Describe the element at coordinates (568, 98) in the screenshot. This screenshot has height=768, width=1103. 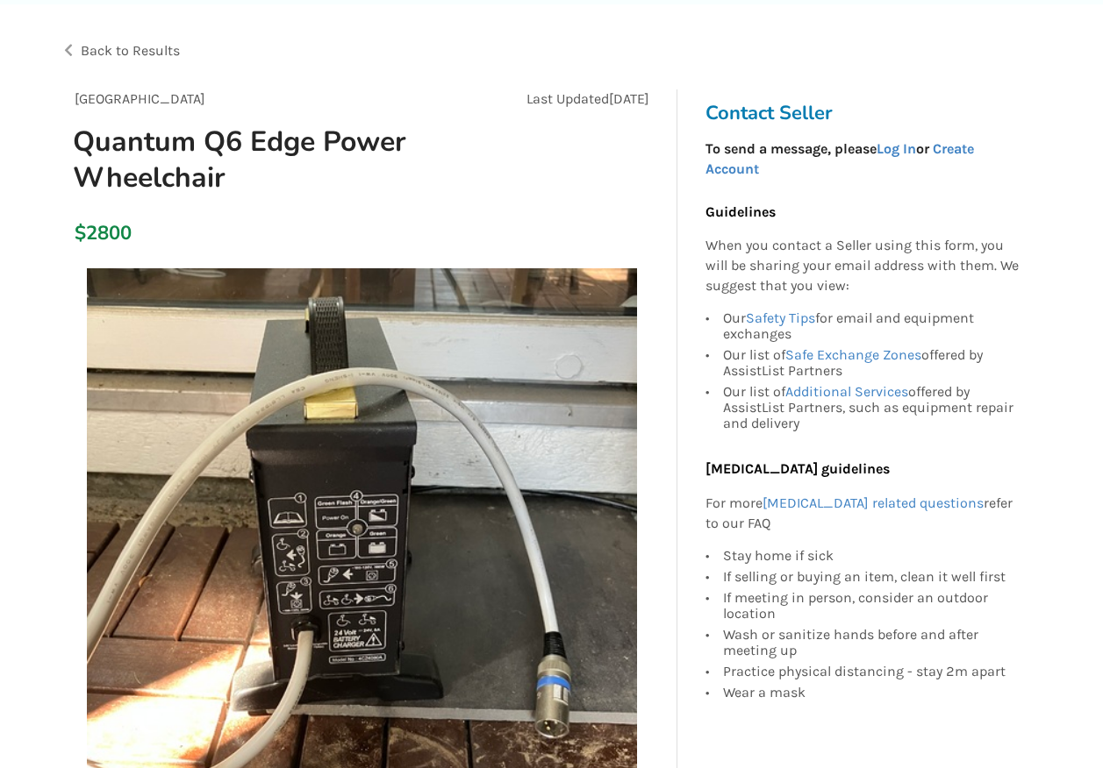
I see `span: Last Updated` at that location.